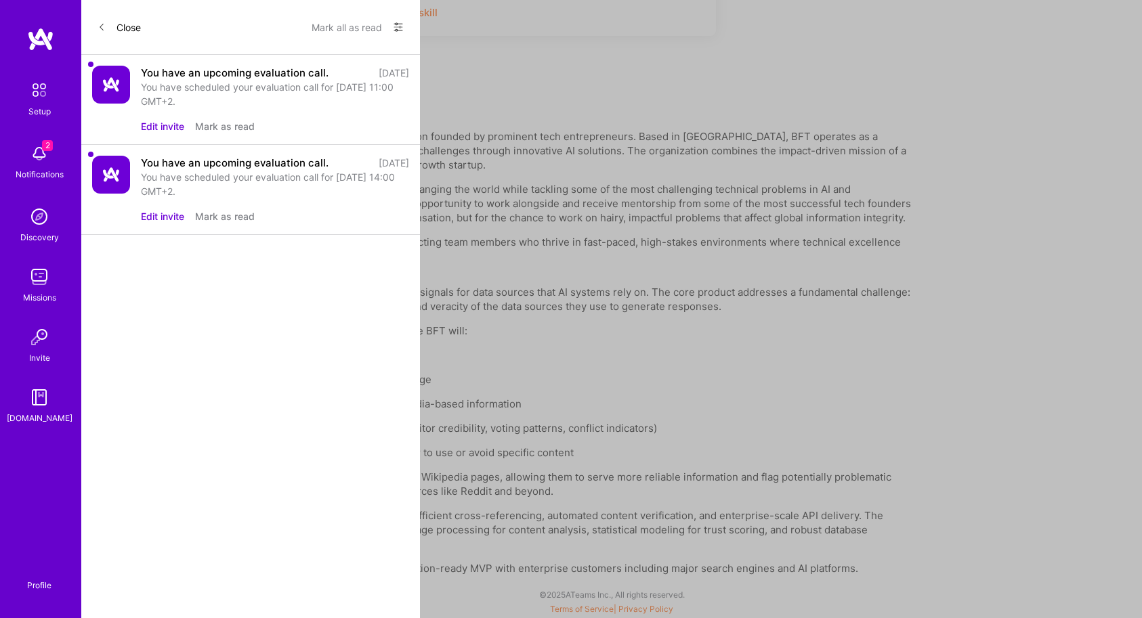 The width and height of the screenshot is (1142, 618). Describe the element at coordinates (41, 39) in the screenshot. I see `img: logo` at that location.